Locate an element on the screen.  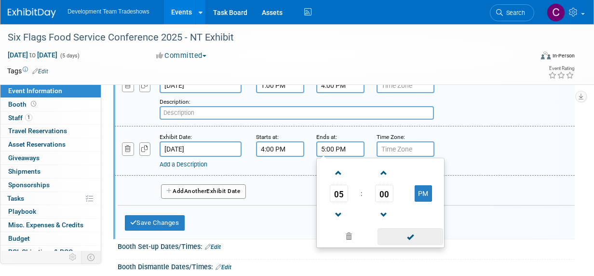
a: Shipments is located at coordinates (51, 171).